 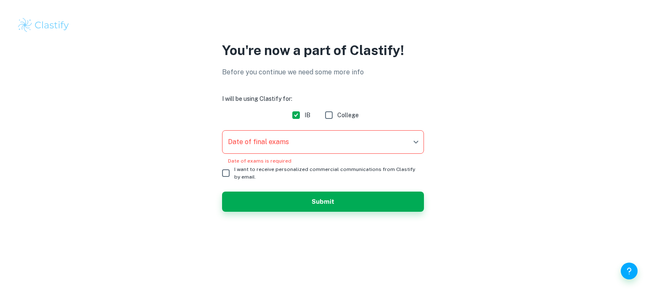 What do you see at coordinates (323, 161) in the screenshot?
I see `p: Date of exams is required` at bounding box center [323, 161].